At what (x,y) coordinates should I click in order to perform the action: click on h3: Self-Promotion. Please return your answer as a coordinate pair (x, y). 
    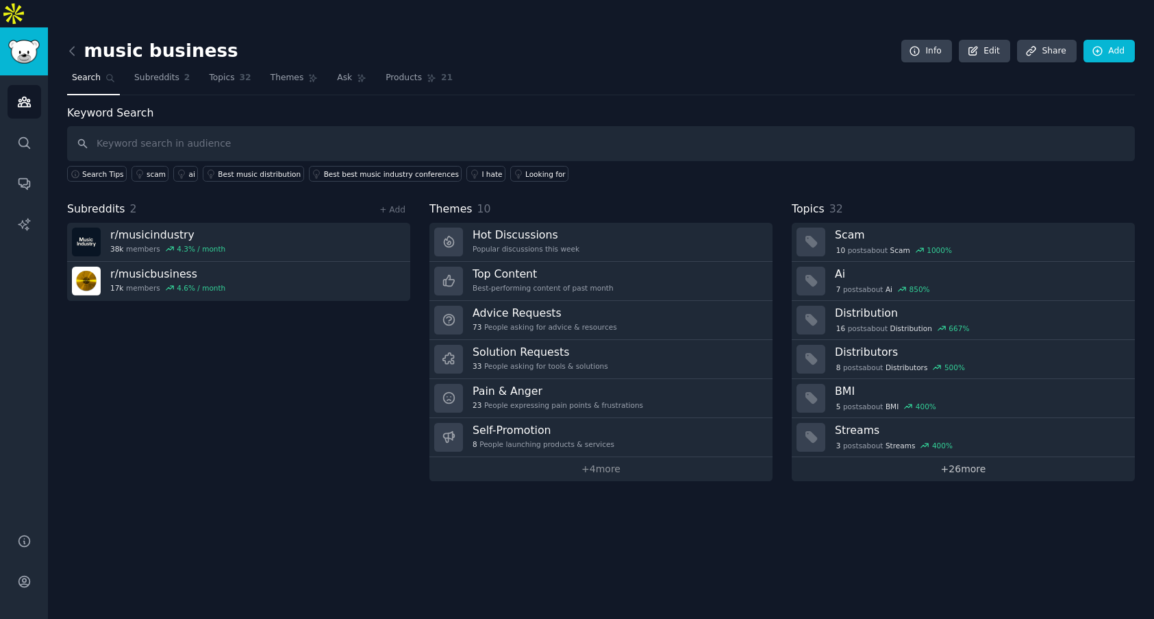
    Looking at the image, I should click on (543, 429).